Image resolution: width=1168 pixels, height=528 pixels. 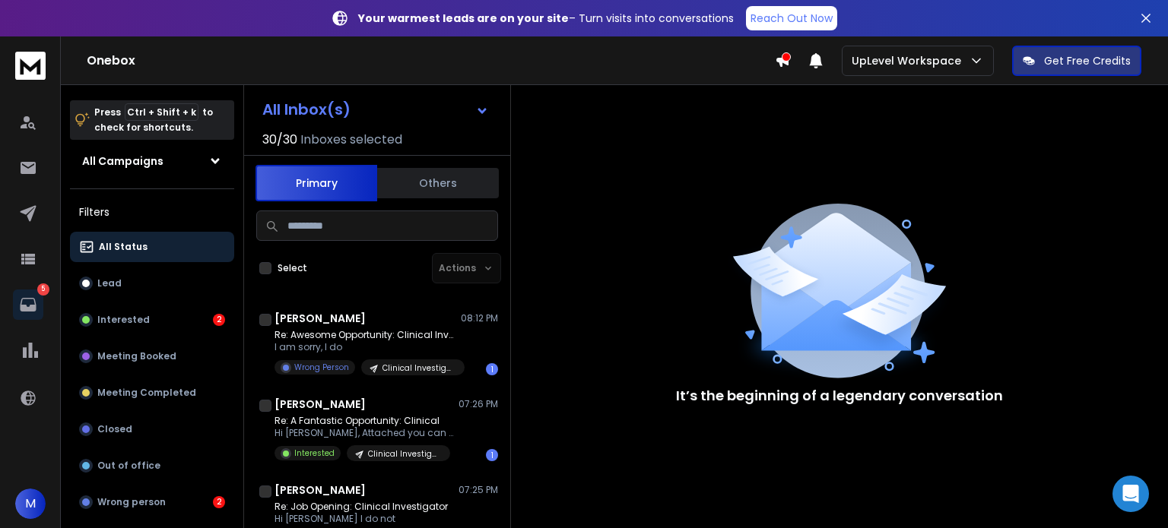 What do you see at coordinates (1087, 61) in the screenshot?
I see `p: Get Free Credits` at bounding box center [1087, 61].